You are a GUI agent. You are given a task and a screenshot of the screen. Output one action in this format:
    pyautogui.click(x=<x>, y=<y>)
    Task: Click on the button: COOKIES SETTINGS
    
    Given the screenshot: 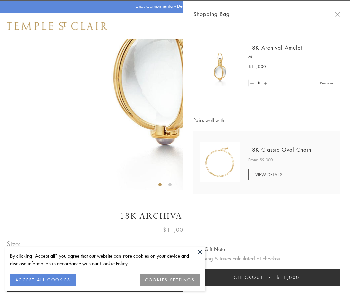 What is the action you would take?
    pyautogui.click(x=169, y=280)
    